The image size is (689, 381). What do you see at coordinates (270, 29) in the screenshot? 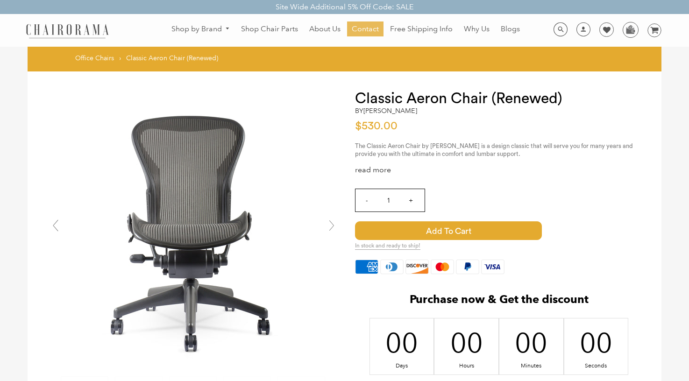
I see `span: Shop Chair Parts` at bounding box center [270, 29].